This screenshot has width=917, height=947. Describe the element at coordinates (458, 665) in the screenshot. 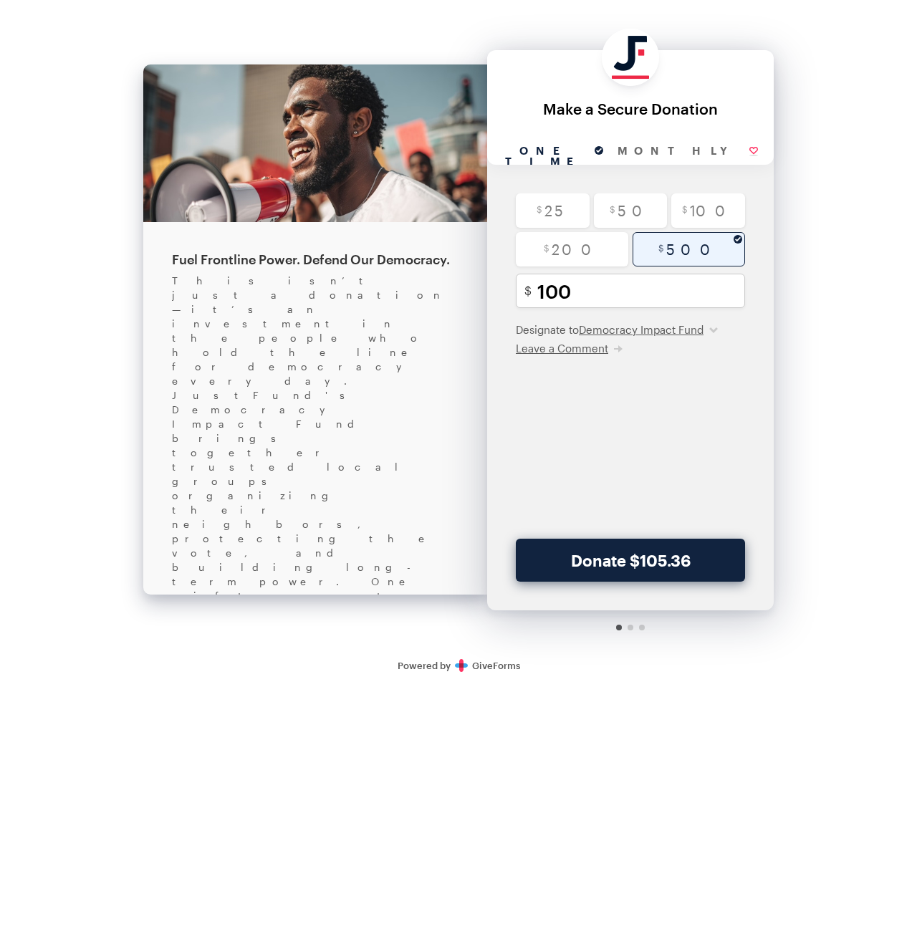

I see `a: Secure DonationsPowered byGiveForms` at that location.